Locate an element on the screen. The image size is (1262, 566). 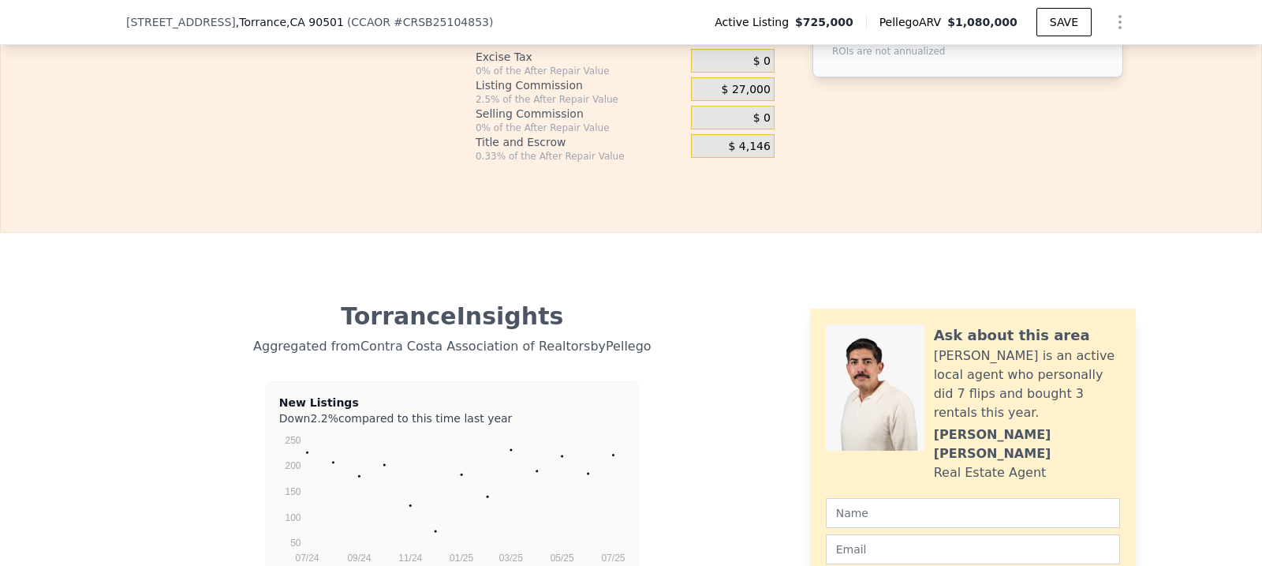
span: $725,000 is located at coordinates (825, 22).